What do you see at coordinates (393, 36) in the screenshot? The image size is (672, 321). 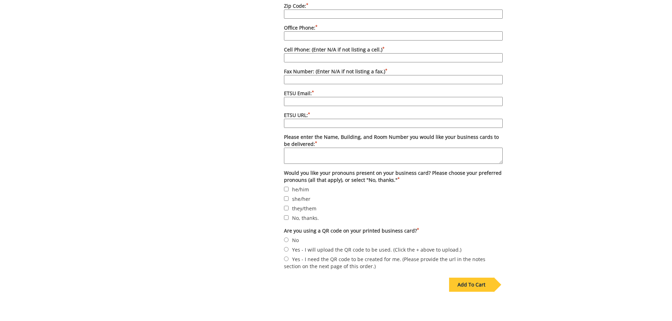 I see `input: Office Phone:*` at bounding box center [393, 36].